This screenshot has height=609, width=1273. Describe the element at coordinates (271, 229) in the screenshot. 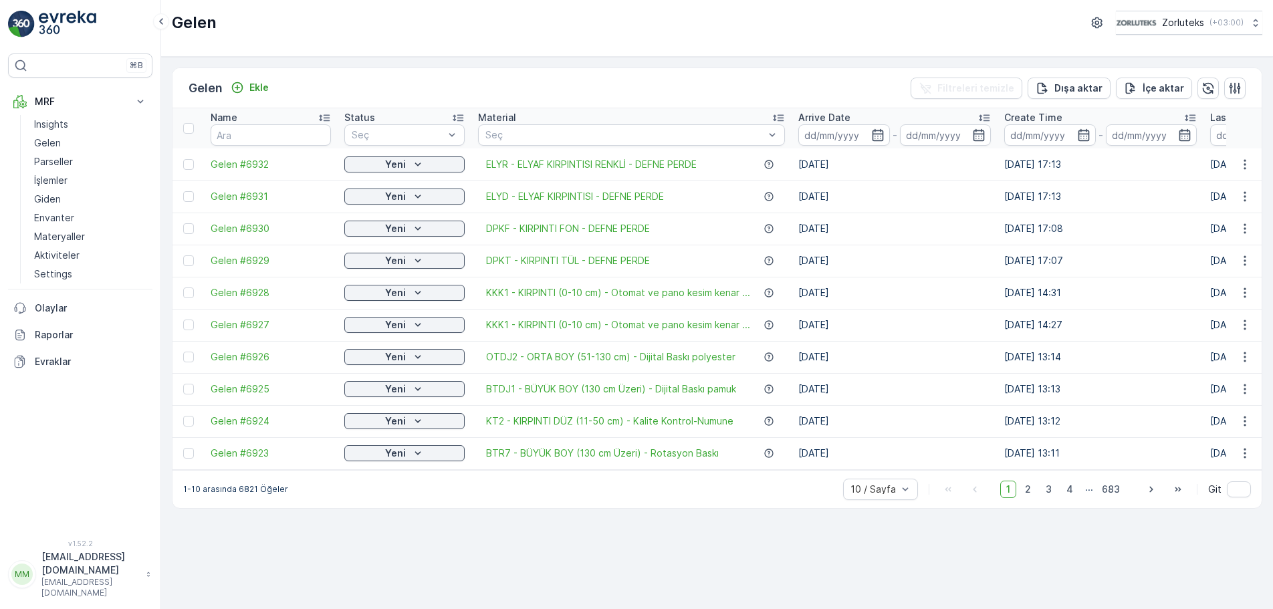

I see `a: Gelen #6930` at that location.